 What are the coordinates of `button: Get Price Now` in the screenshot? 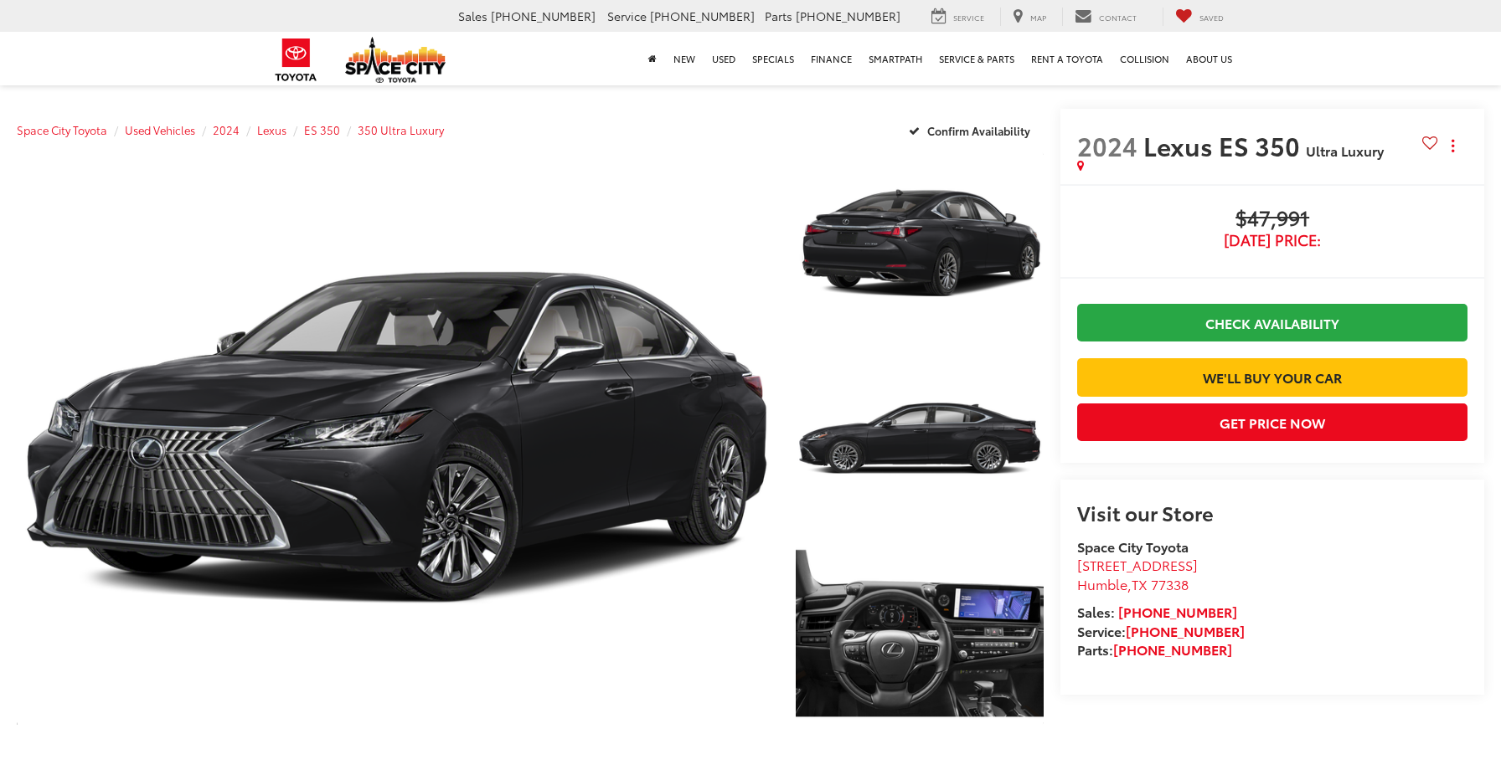 It's located at (1272, 422).